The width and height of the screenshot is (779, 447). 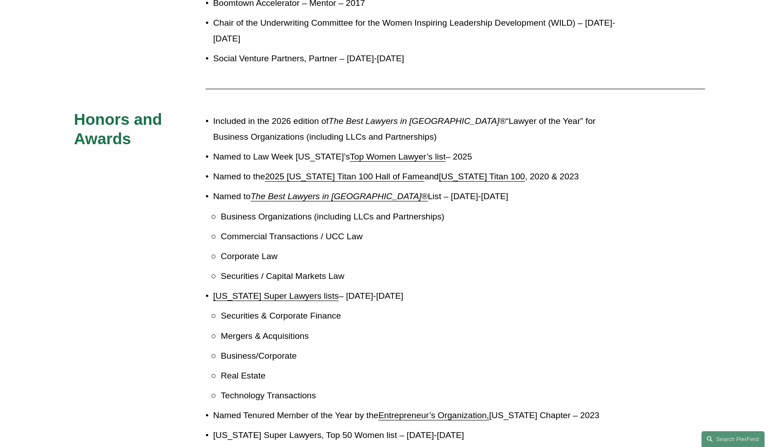 What do you see at coordinates (424, 217) in the screenshot?
I see `p: Business Organizations (including LLCs and Partnerships)` at bounding box center [424, 217].